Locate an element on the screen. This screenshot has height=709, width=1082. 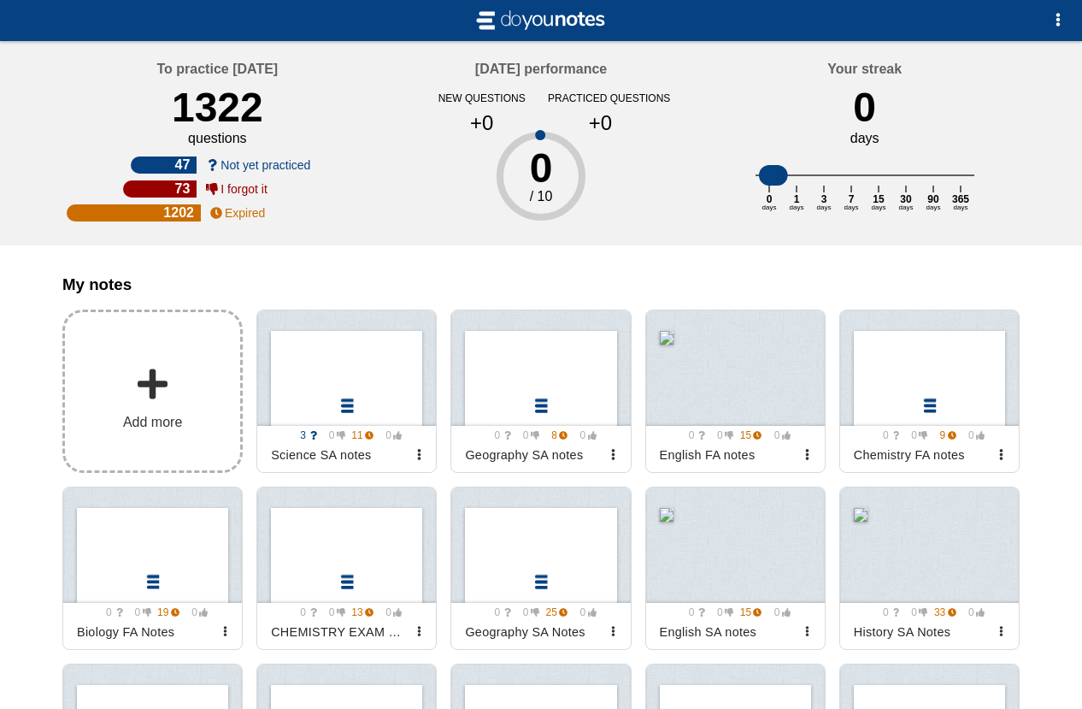
div: English SA notes is located at coordinates (725, 632).